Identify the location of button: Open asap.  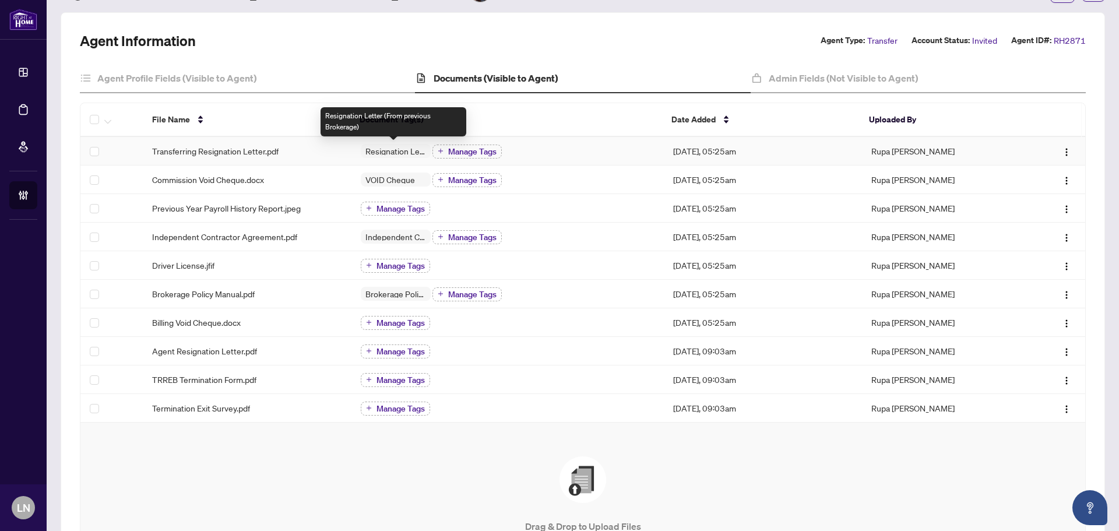
(1090, 508).